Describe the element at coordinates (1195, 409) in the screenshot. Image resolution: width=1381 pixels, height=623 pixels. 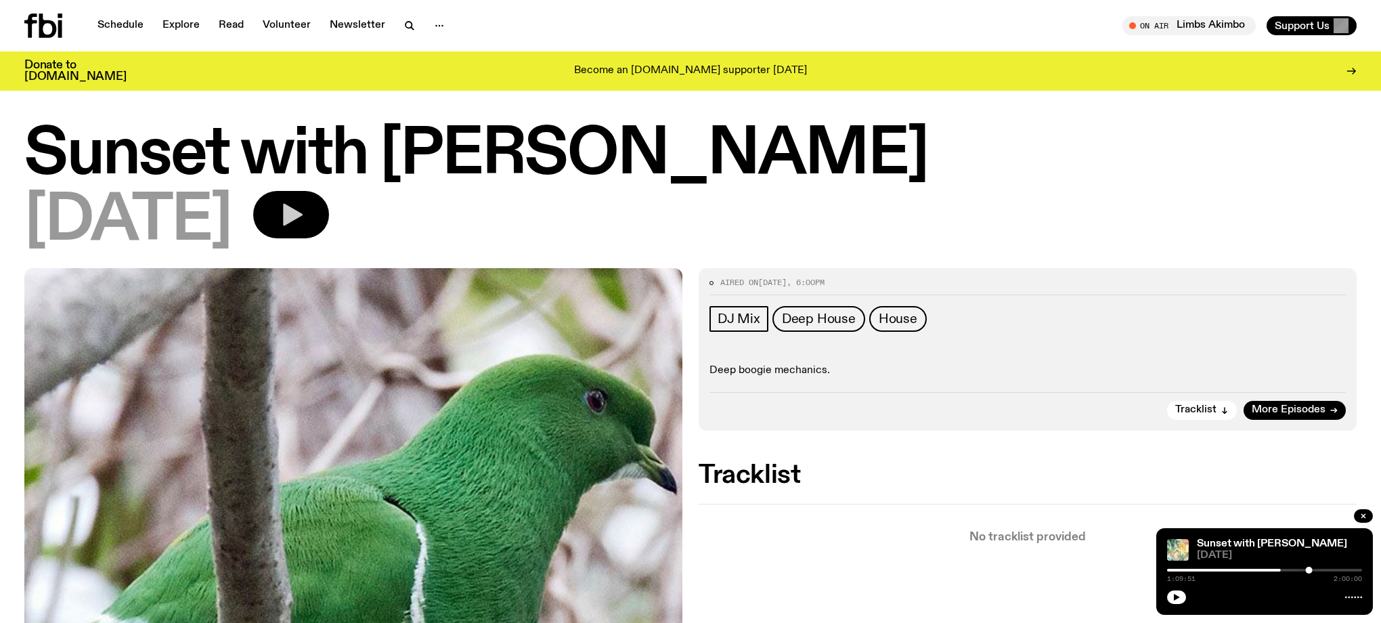
I see `span: Tracklist` at that location.